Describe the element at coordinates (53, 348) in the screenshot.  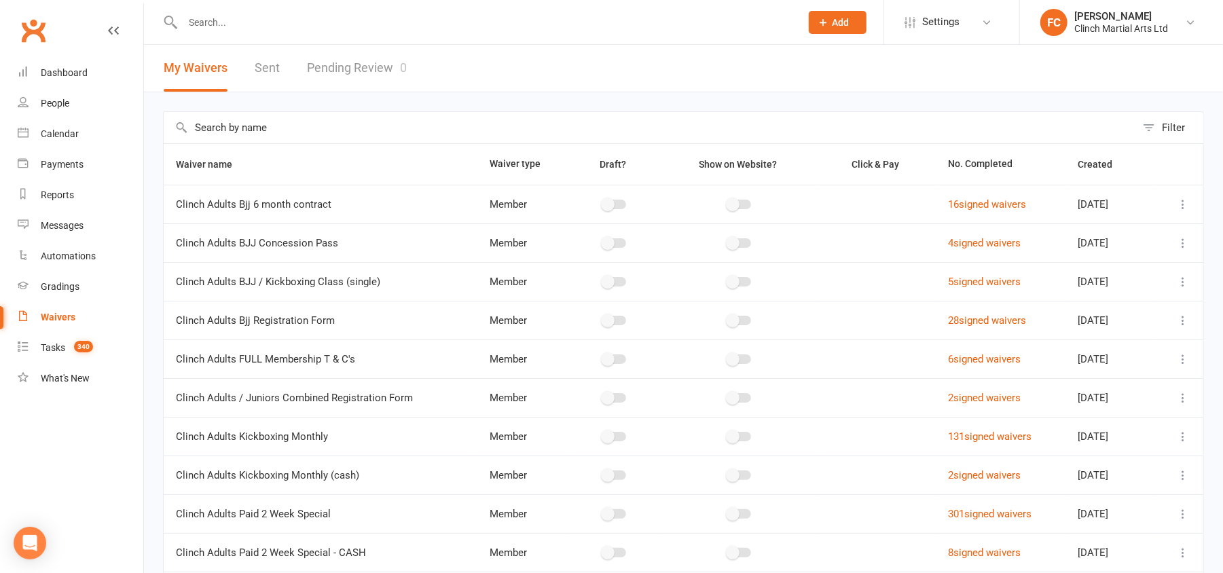
I see `div: Tasks` at that location.